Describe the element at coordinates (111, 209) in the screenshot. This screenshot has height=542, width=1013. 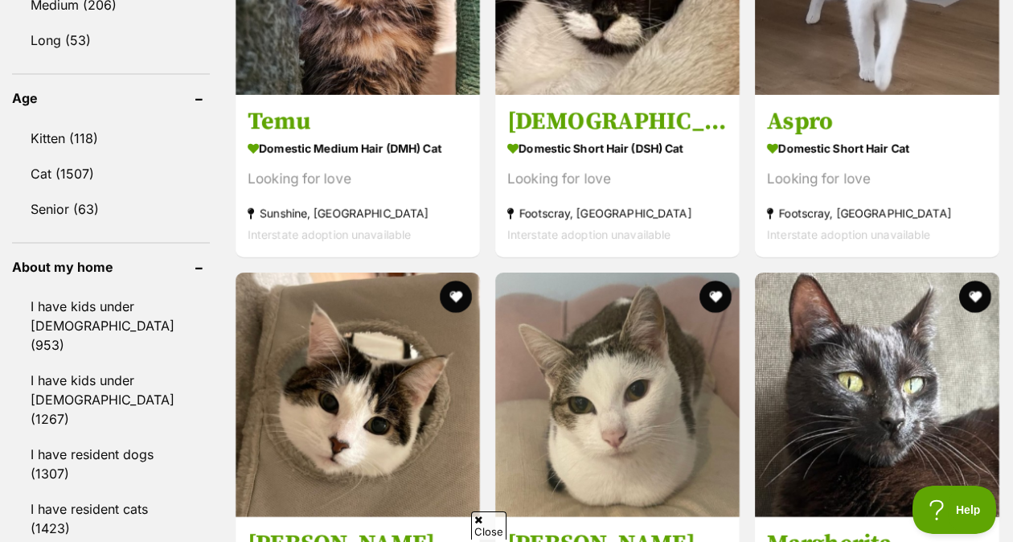
I see `a: Senior (63)` at that location.